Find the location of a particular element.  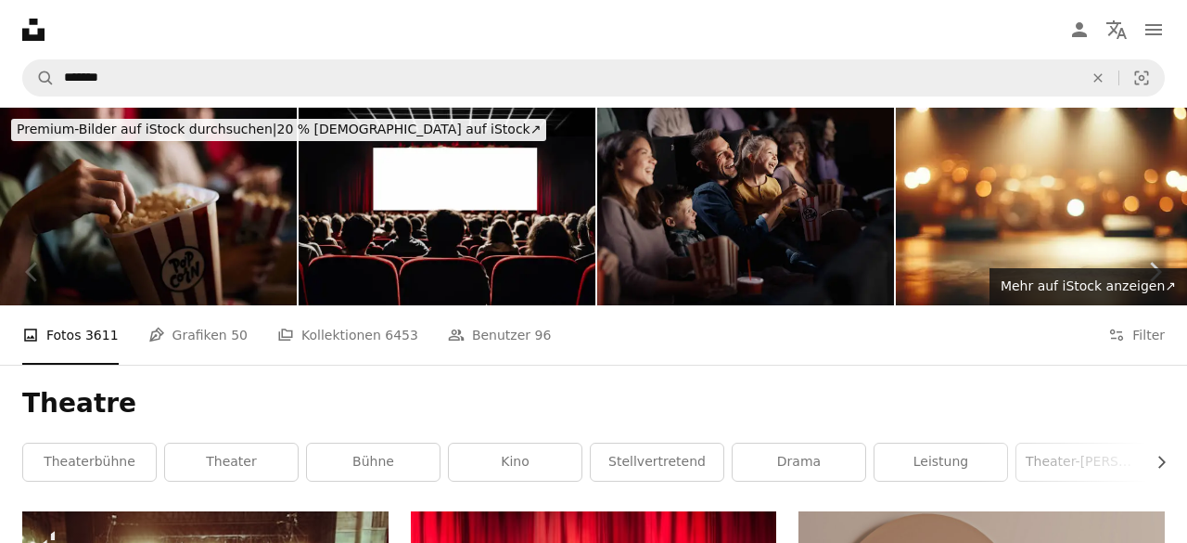

button: Liste nach rechts verschieben is located at coordinates (1155, 462).